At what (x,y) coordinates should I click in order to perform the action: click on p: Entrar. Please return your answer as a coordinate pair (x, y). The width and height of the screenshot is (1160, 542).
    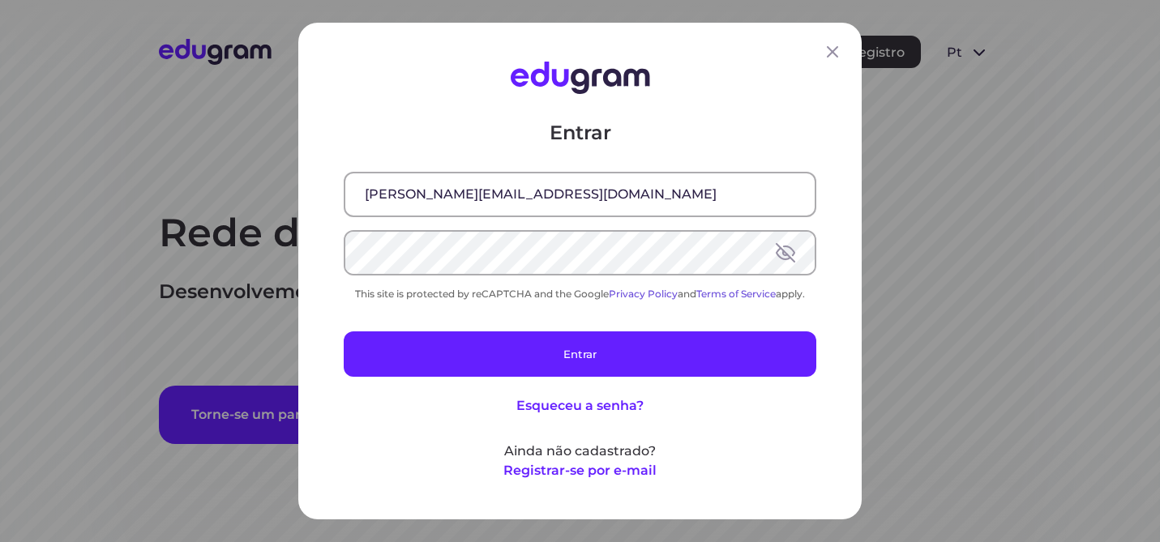
    Looking at the image, I should click on (580, 133).